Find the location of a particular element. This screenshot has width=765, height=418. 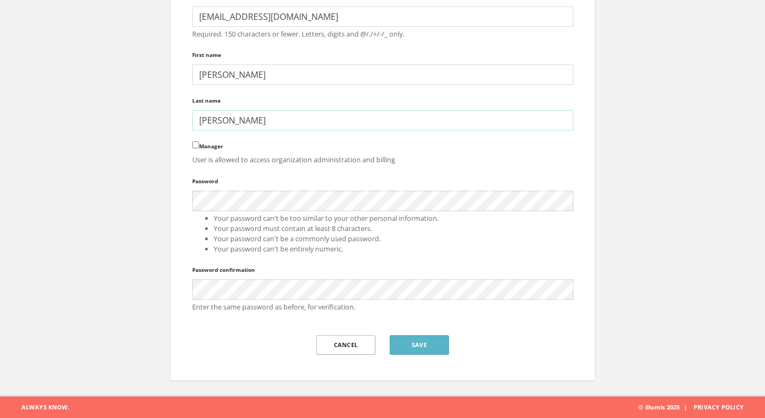

a: Privacy Policy is located at coordinates (719, 407).